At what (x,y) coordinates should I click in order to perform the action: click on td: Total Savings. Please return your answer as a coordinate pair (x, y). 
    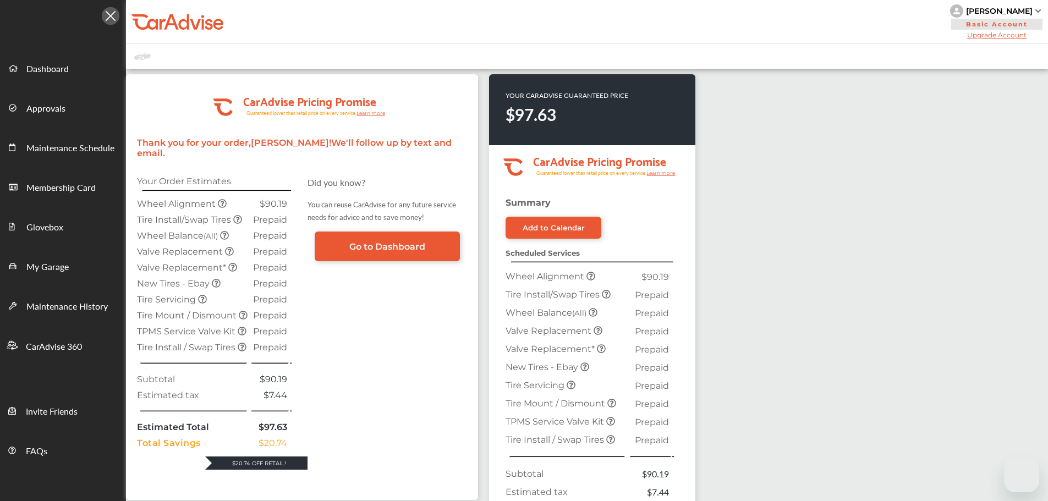
    Looking at the image, I should click on (192, 443).